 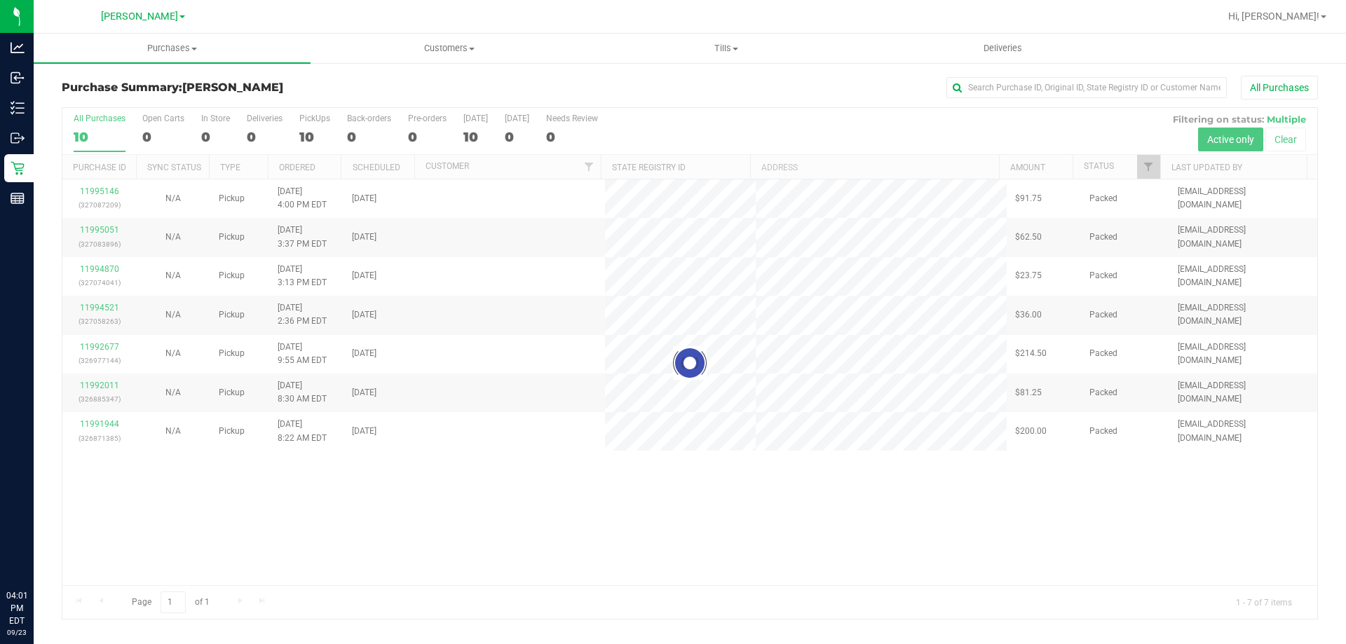 What do you see at coordinates (449, 48) in the screenshot?
I see `span: Customers` at bounding box center [449, 48].